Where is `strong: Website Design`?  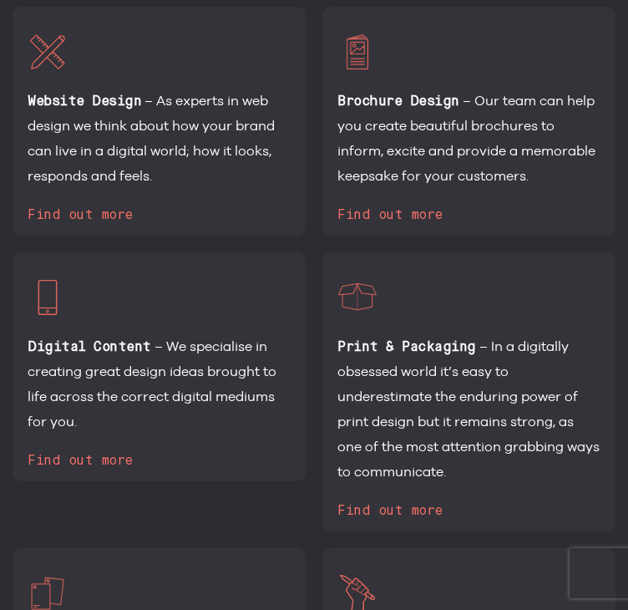
strong: Website Design is located at coordinates (84, 102).